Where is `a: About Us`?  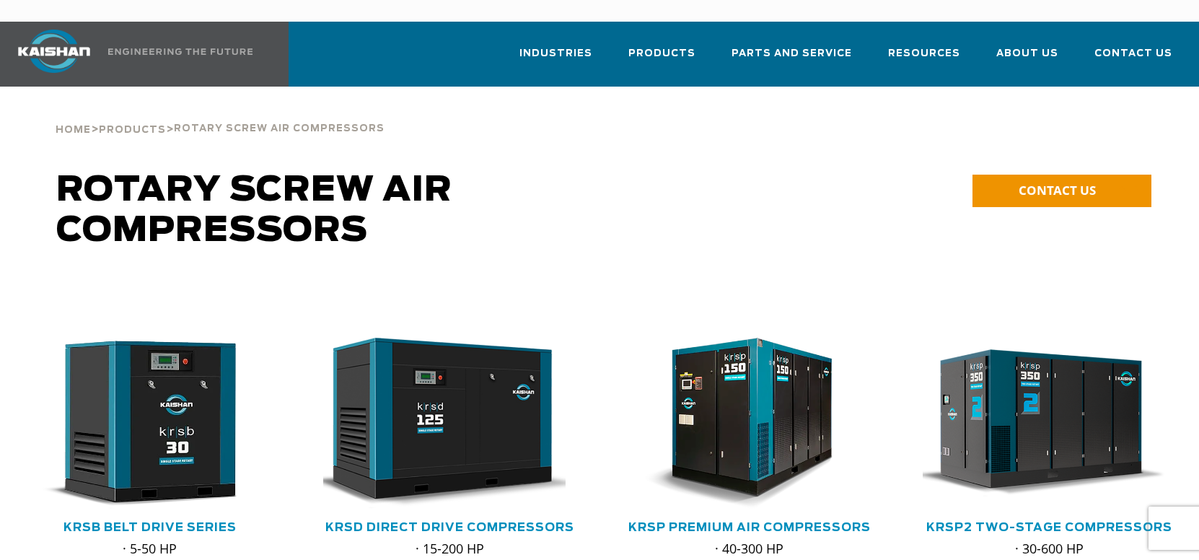
a: About Us is located at coordinates (1027, 59).